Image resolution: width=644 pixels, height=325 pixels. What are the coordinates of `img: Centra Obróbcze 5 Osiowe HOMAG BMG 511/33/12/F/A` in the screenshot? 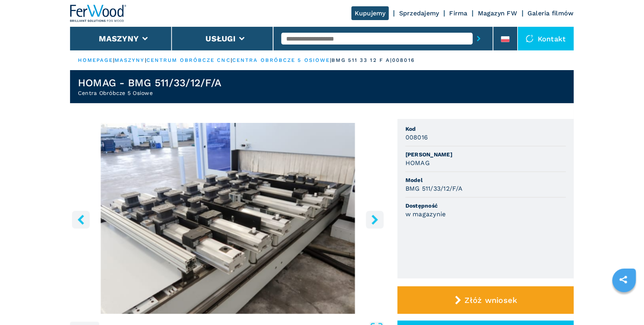 It's located at (228, 218).